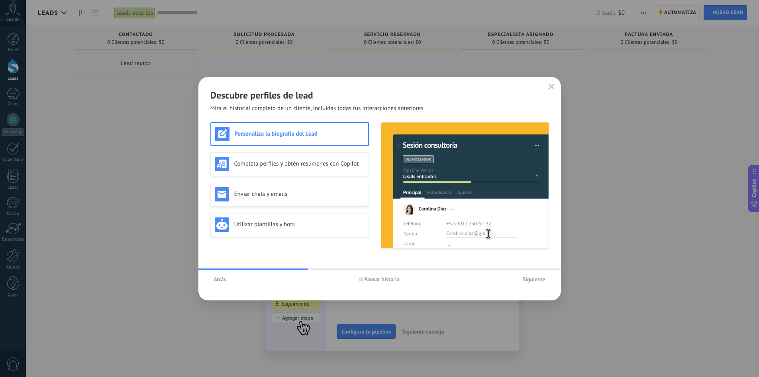 Image resolution: width=759 pixels, height=377 pixels. What do you see at coordinates (220, 279) in the screenshot?
I see `button: Atrás` at bounding box center [220, 279].